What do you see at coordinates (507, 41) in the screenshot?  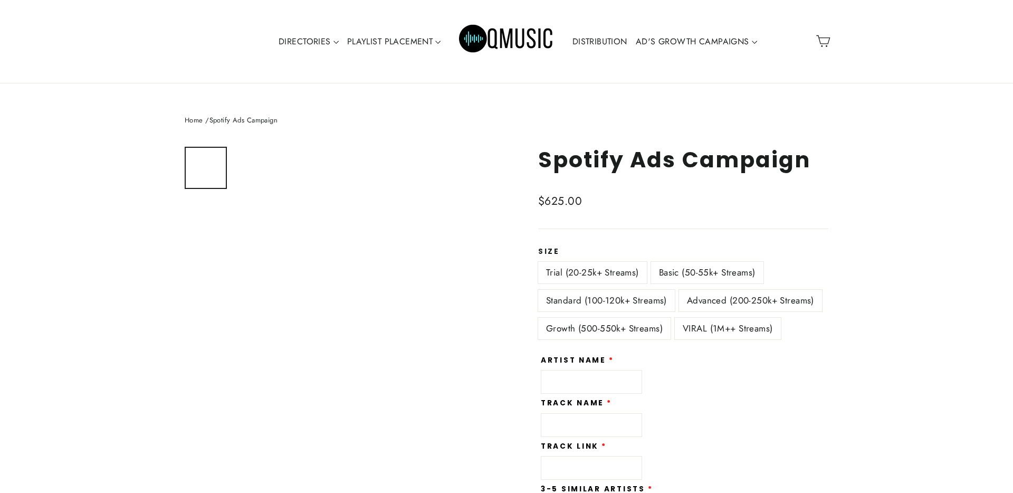 I see `div: Primary` at bounding box center [507, 41].